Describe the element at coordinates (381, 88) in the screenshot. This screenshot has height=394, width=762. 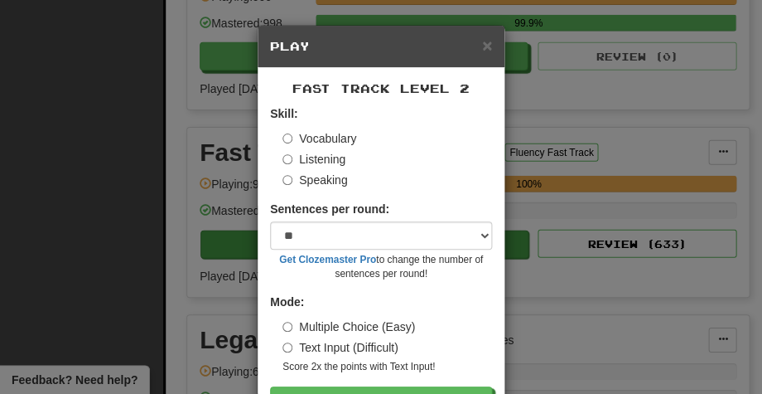
I see `span: Fast Track Level 2` at that location.